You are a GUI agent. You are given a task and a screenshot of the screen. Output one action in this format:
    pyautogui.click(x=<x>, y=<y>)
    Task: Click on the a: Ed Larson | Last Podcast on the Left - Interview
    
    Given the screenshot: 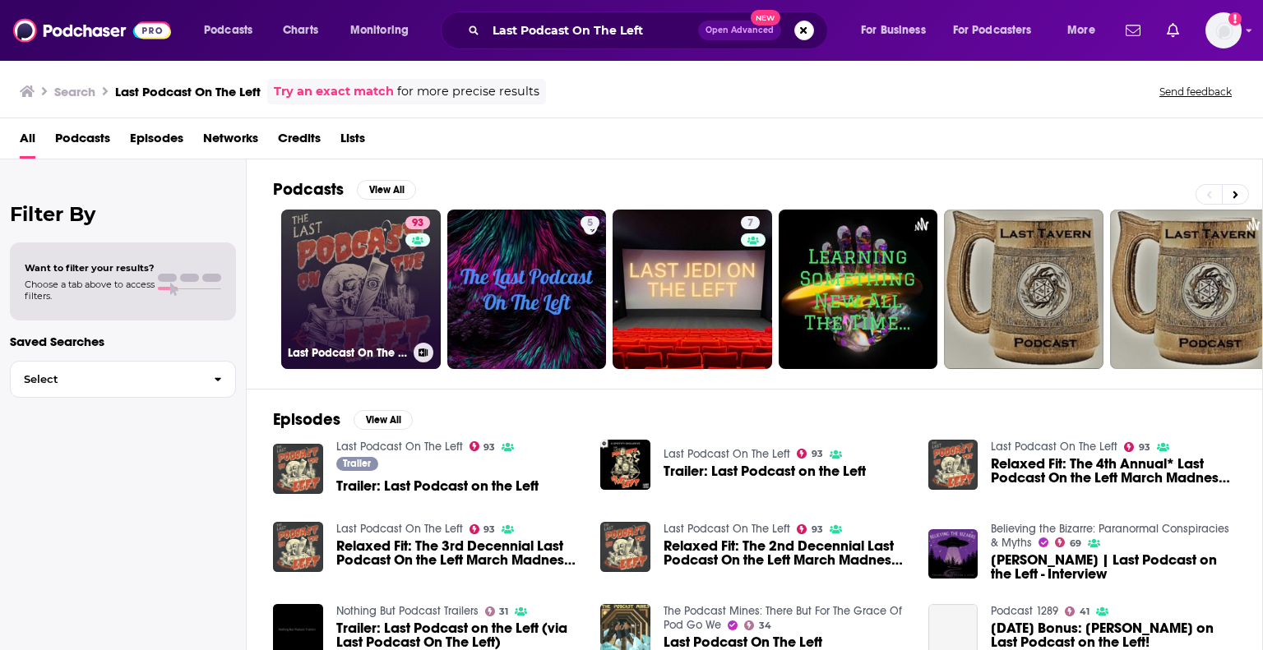 What is the action you would take?
    pyautogui.click(x=953, y=554)
    